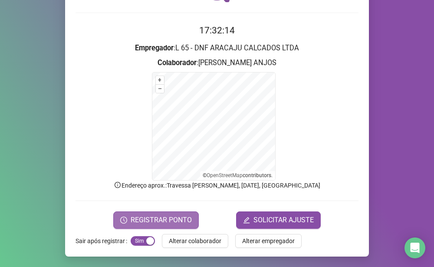 Image resolution: width=434 pixels, height=267 pixels. I want to click on span: edit, so click(246, 220).